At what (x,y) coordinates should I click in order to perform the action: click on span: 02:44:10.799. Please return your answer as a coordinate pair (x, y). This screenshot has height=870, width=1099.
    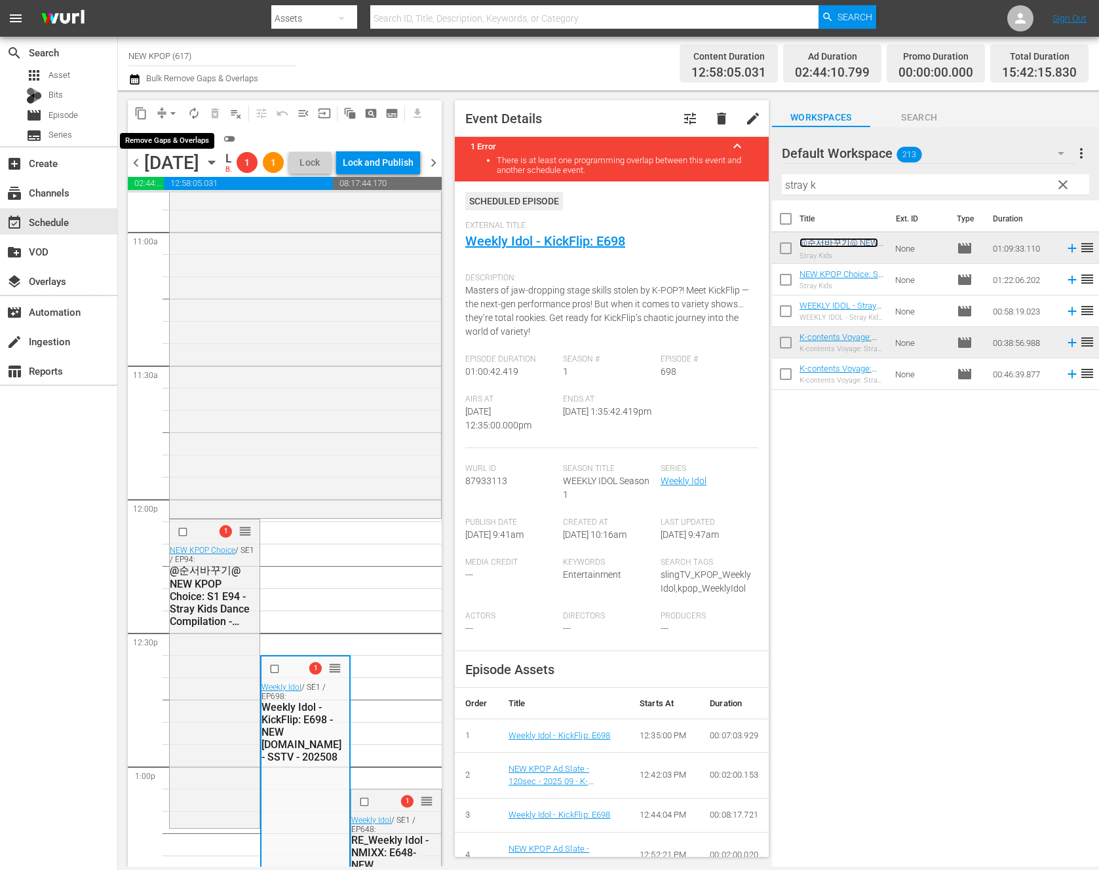
    Looking at the image, I should click on (832, 73).